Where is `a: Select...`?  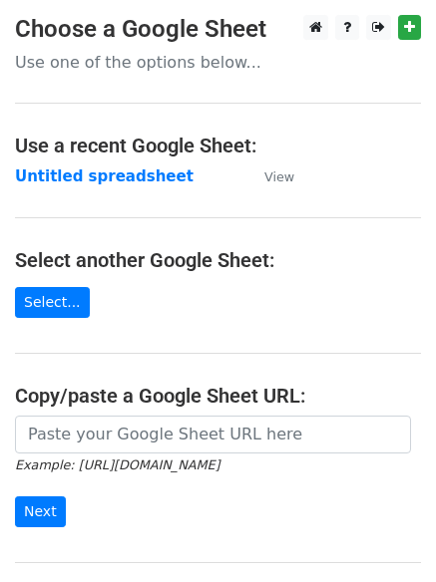 a: Select... is located at coordinates (52, 302).